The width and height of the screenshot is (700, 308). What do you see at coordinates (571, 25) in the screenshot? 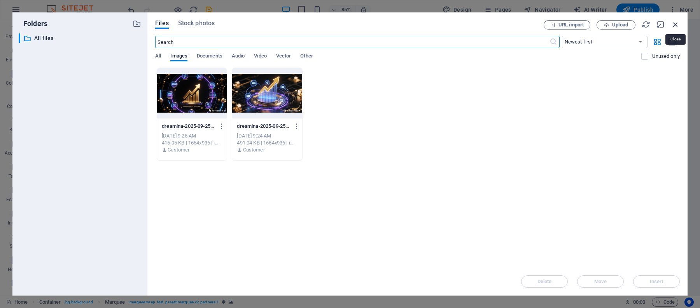
I see `span: URL import` at bounding box center [571, 25].